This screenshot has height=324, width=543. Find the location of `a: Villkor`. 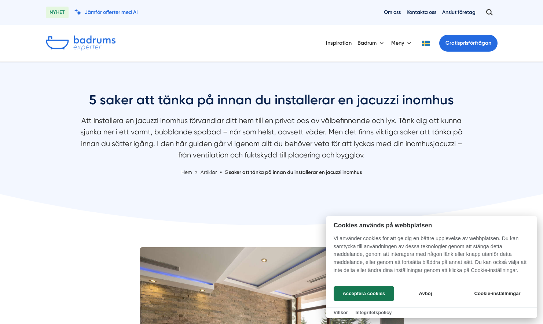

a: Villkor is located at coordinates (340, 313).